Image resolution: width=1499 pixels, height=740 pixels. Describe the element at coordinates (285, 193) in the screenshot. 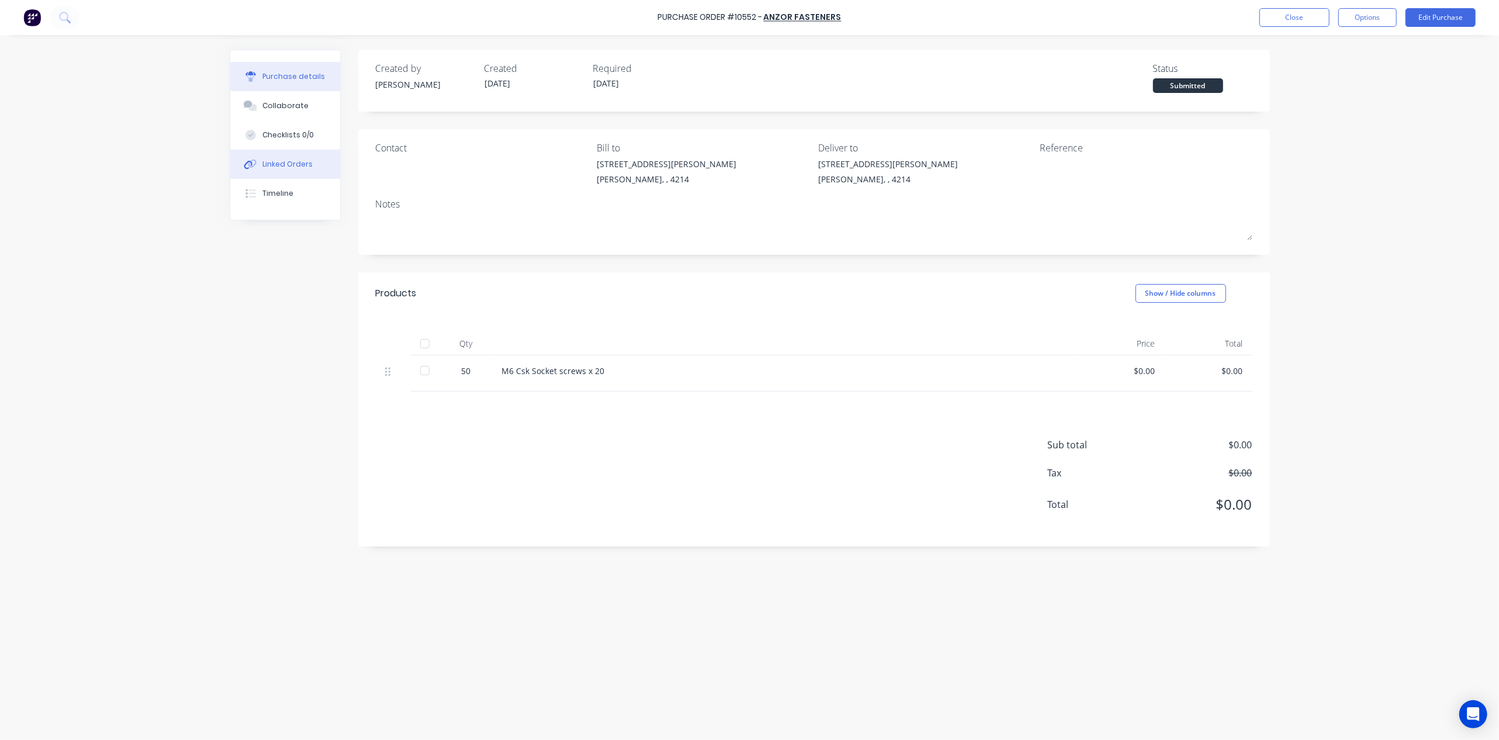

I see `button: Timeline` at that location.